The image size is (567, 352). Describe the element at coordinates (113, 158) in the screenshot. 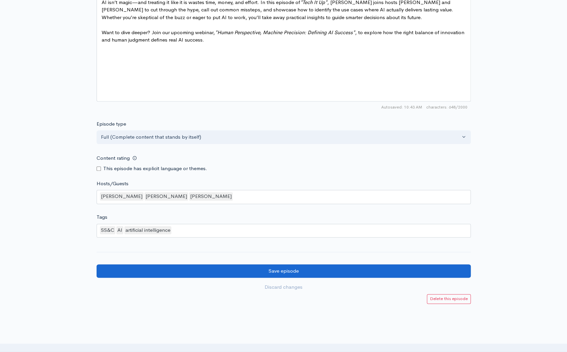

I see `label: Content rating` at that location.